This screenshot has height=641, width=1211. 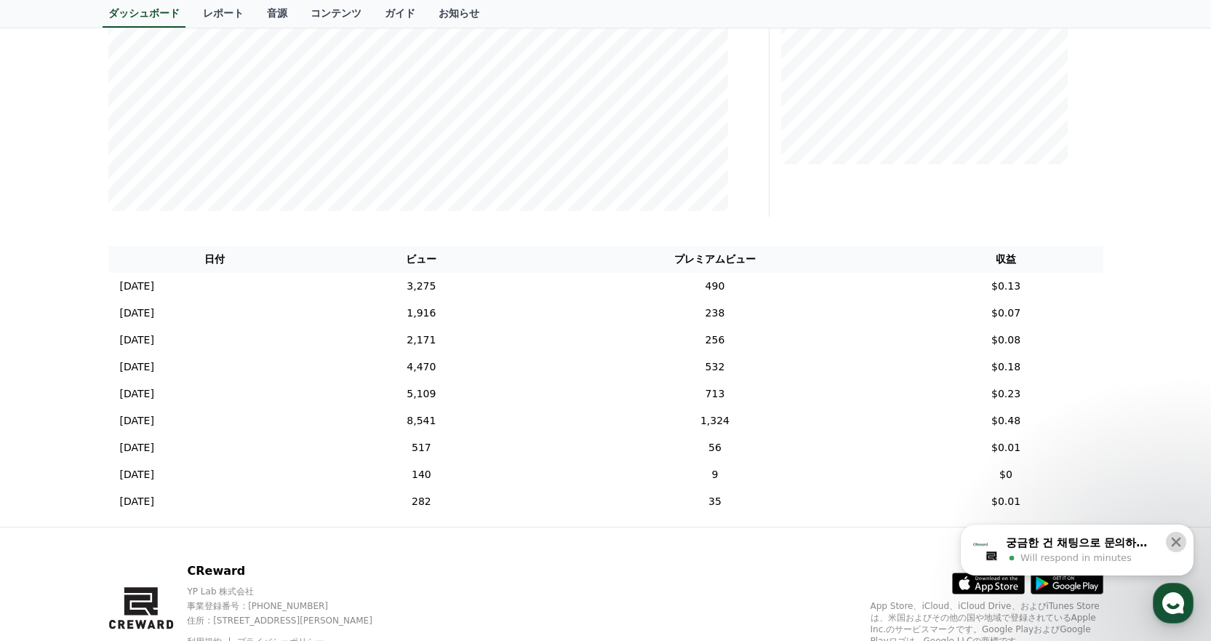 I want to click on td: 256, so click(x=714, y=340).